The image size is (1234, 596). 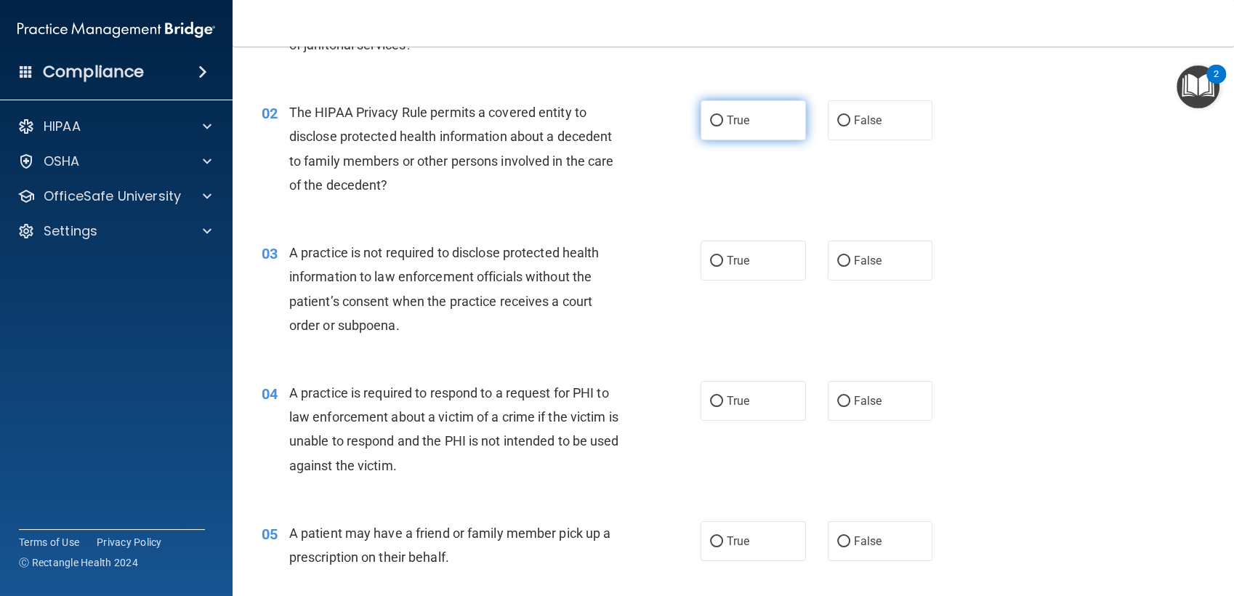 I want to click on a: Settings, so click(x=114, y=231).